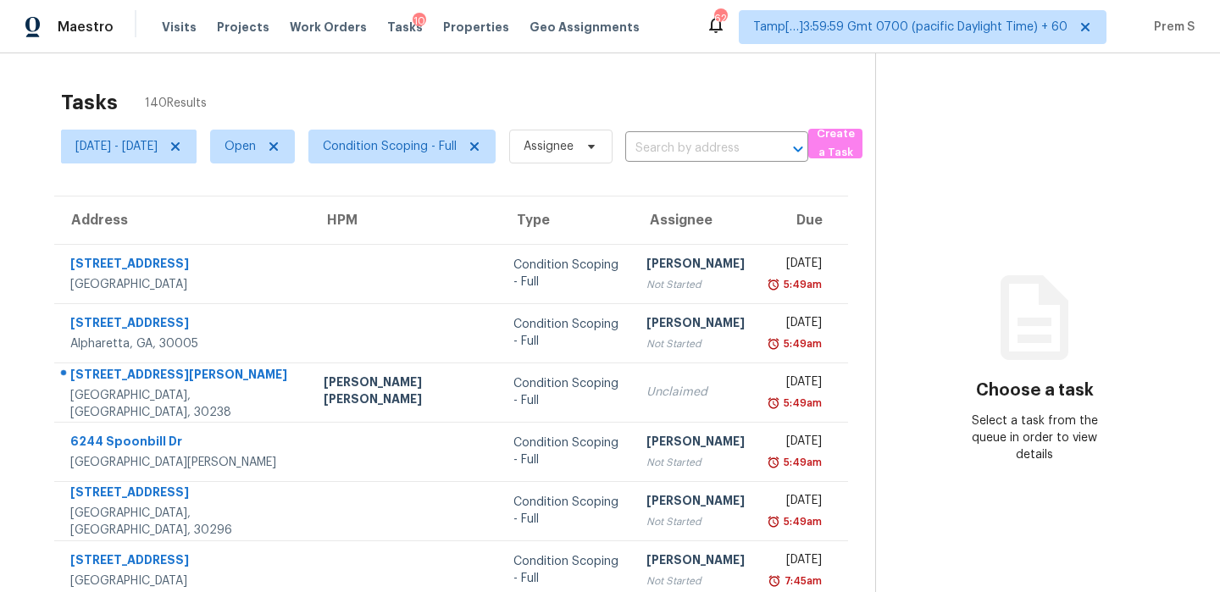  I want to click on th: Type, so click(566, 220).